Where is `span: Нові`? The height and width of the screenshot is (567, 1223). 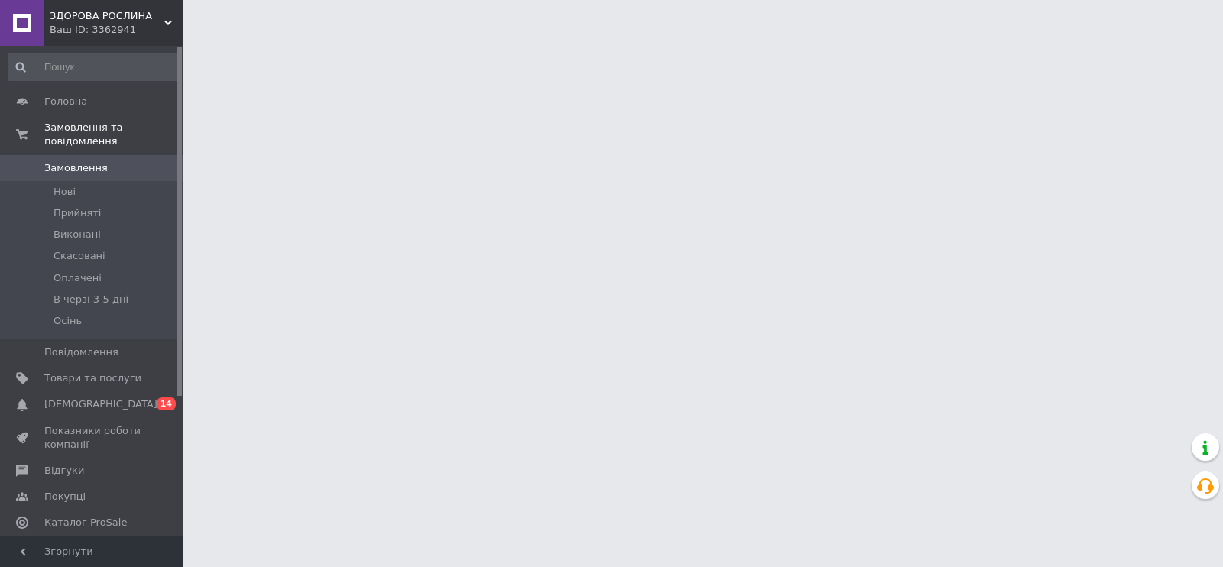
span: Нові is located at coordinates (64, 192).